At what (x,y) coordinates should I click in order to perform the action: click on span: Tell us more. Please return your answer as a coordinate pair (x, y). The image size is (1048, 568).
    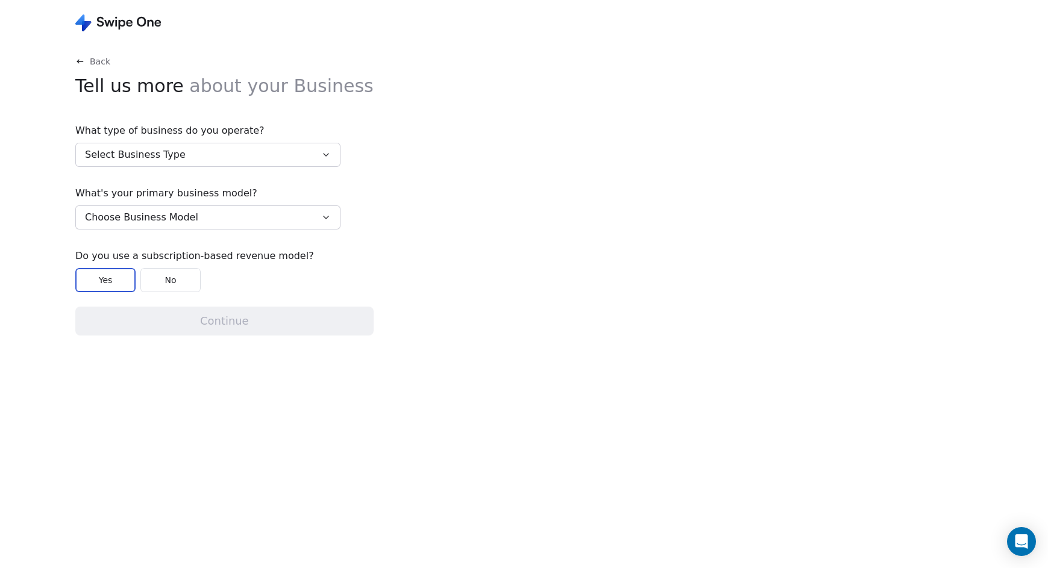
    Looking at the image, I should click on (224, 86).